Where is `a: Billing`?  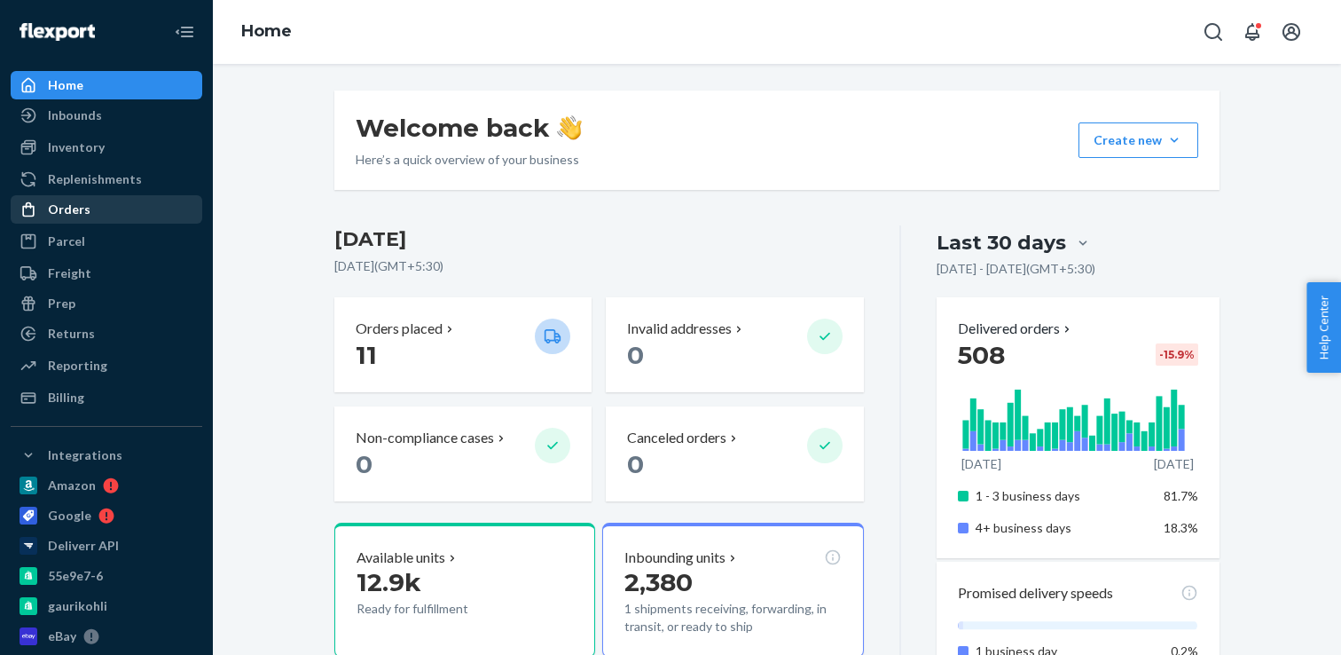
a: Billing is located at coordinates (106, 397).